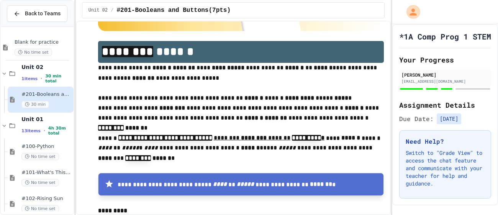 This screenshot has width=498, height=215. Describe the element at coordinates (445, 105) in the screenshot. I see `h2: Assignment Details` at that location.